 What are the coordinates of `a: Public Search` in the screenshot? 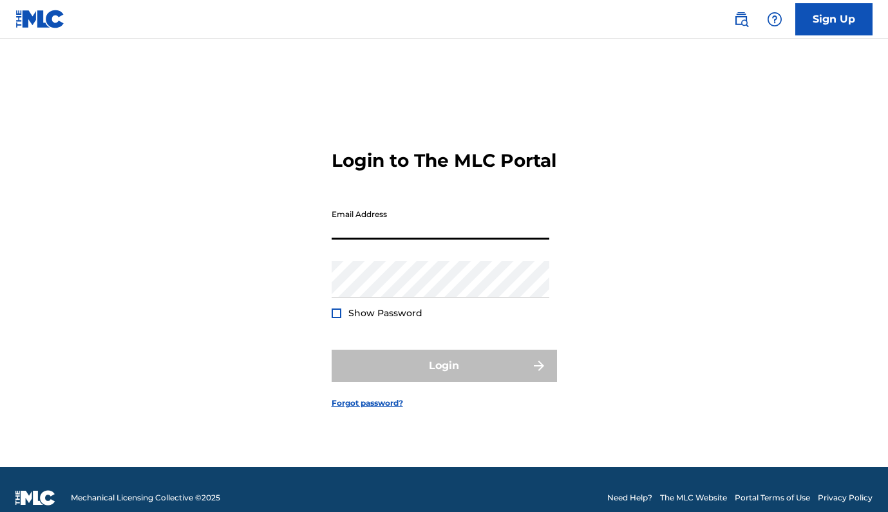 It's located at (741, 19).